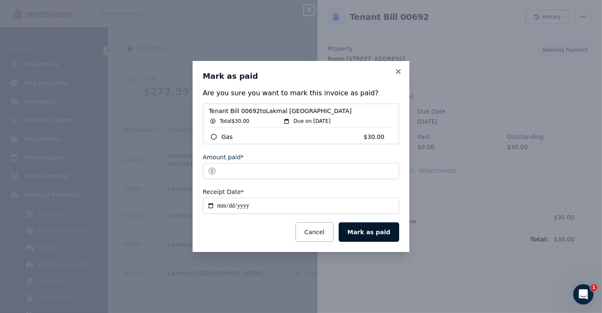 The width and height of the screenshot is (602, 313). What do you see at coordinates (369, 232) in the screenshot?
I see `button: Mark as paid` at bounding box center [369, 232].